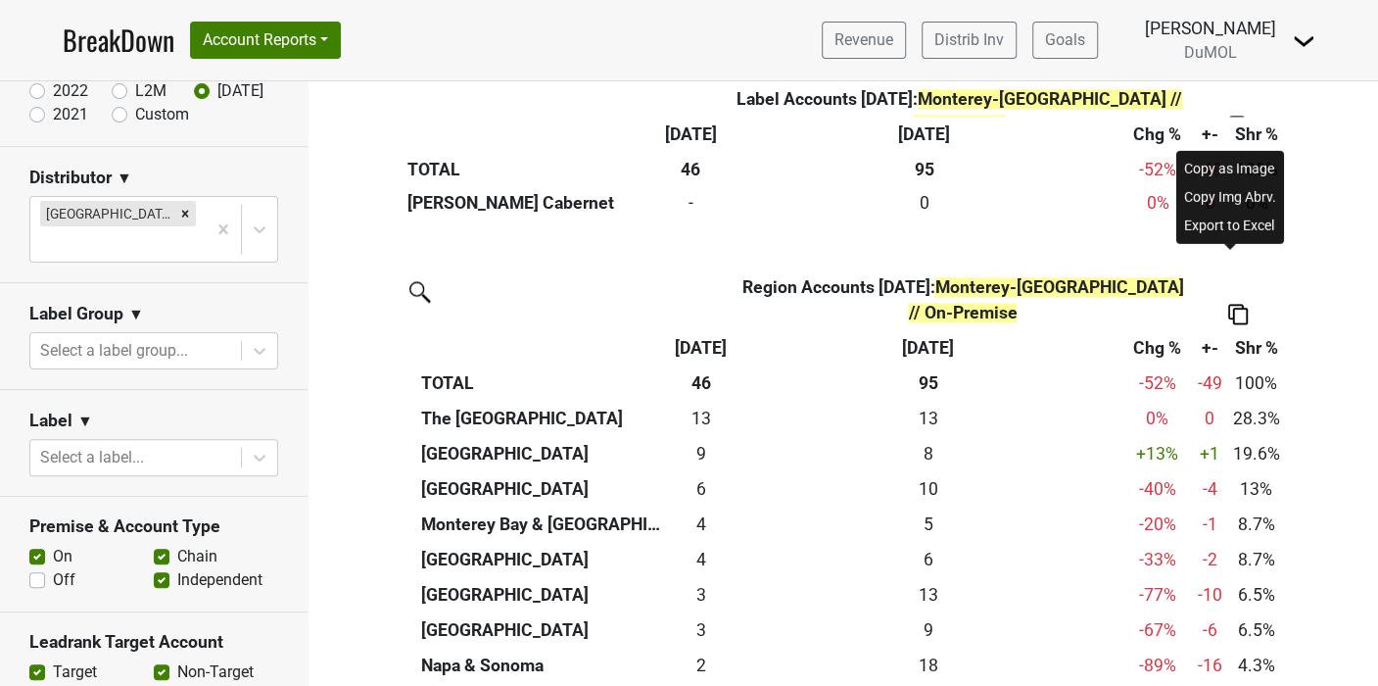  I want to click on h3: Premise & Account Type, so click(154, 526).